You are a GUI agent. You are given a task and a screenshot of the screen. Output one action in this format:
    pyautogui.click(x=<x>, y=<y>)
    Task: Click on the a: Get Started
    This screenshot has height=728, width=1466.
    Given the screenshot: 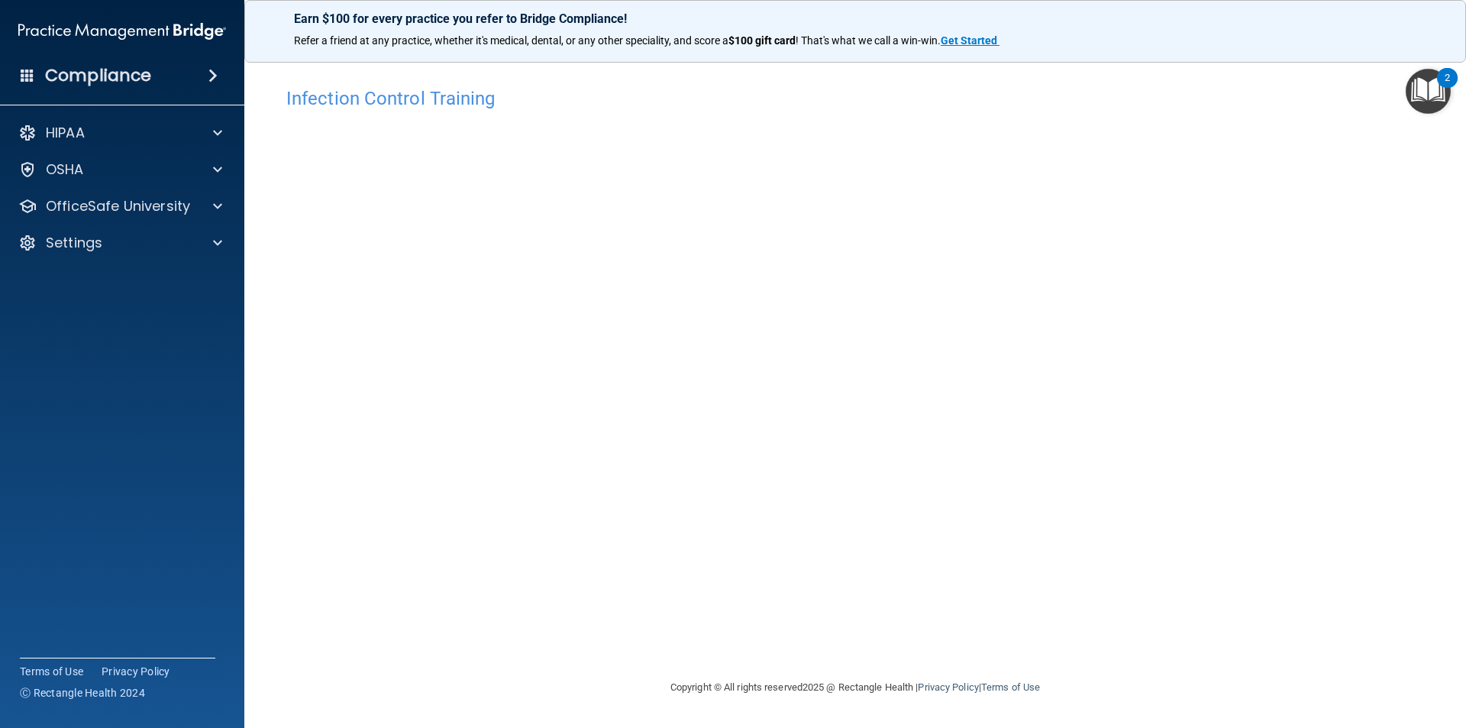 What is the action you would take?
    pyautogui.click(x=970, y=40)
    